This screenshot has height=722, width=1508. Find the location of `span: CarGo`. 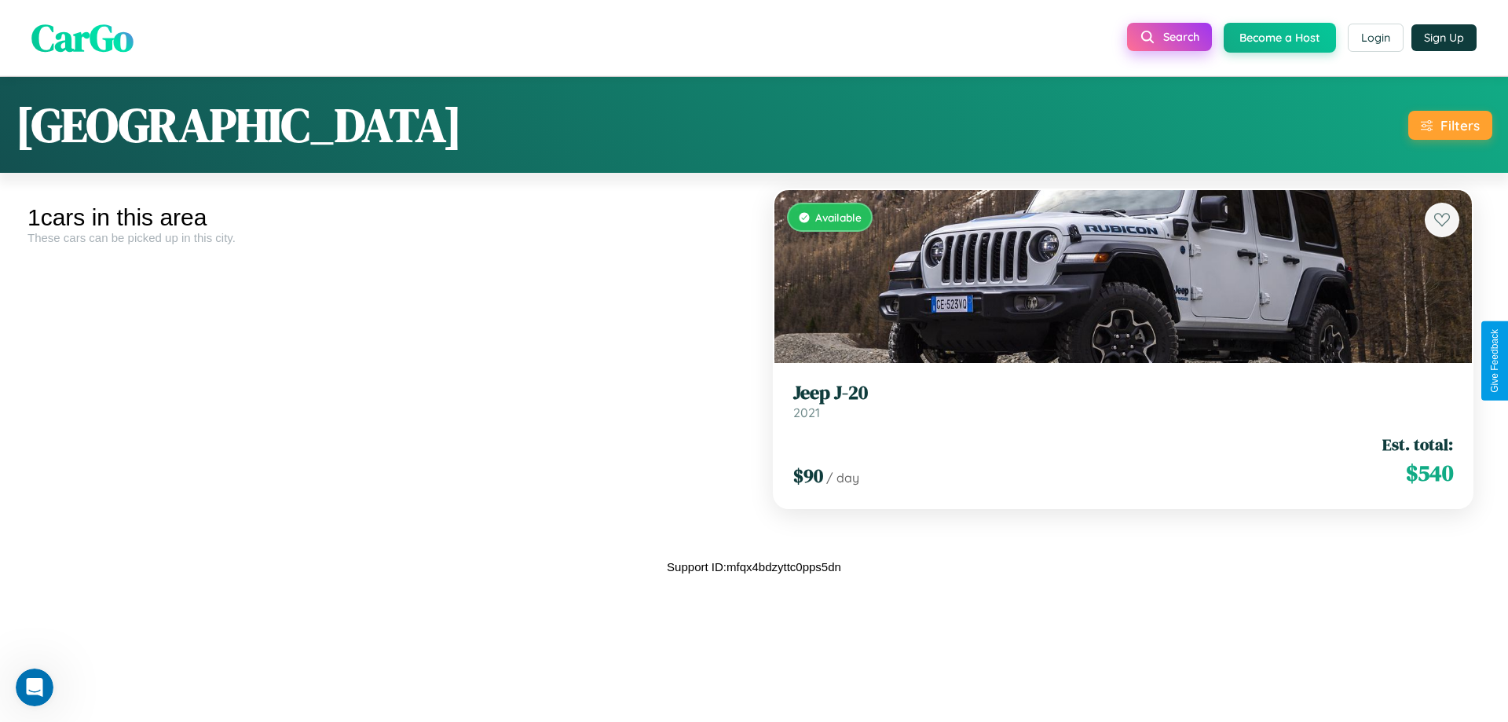

span: CarGo is located at coordinates (82, 38).